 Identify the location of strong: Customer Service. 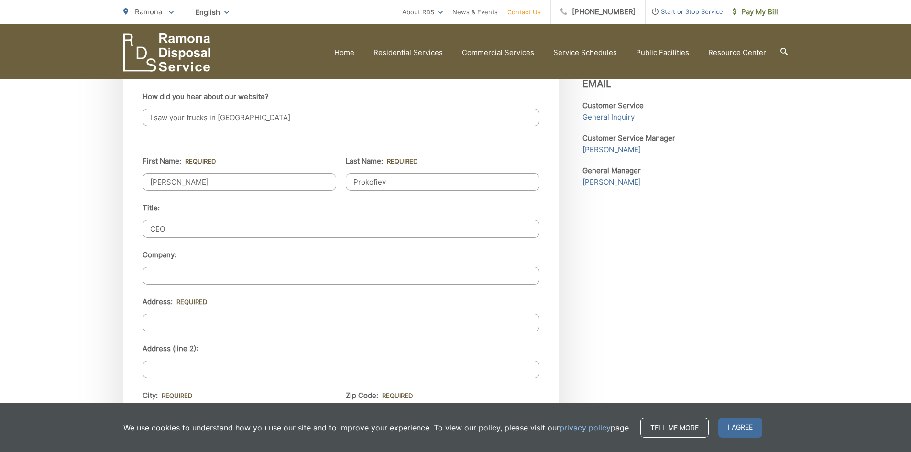
(613, 105).